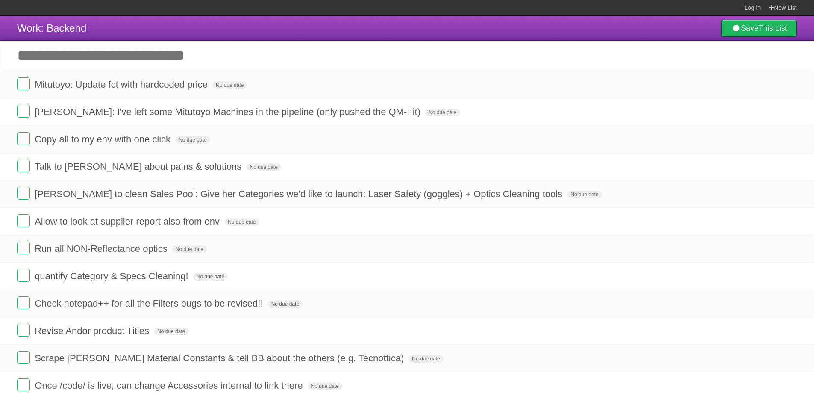  Describe the element at coordinates (112, 276) in the screenshot. I see `span: quantify Category & Specs Cleaning!` at that location.